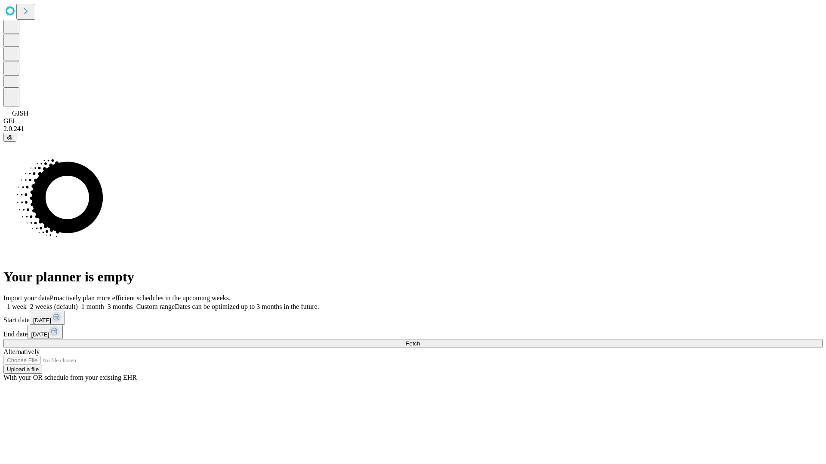 This screenshot has width=826, height=464. I want to click on span: 1 month, so click(92, 307).